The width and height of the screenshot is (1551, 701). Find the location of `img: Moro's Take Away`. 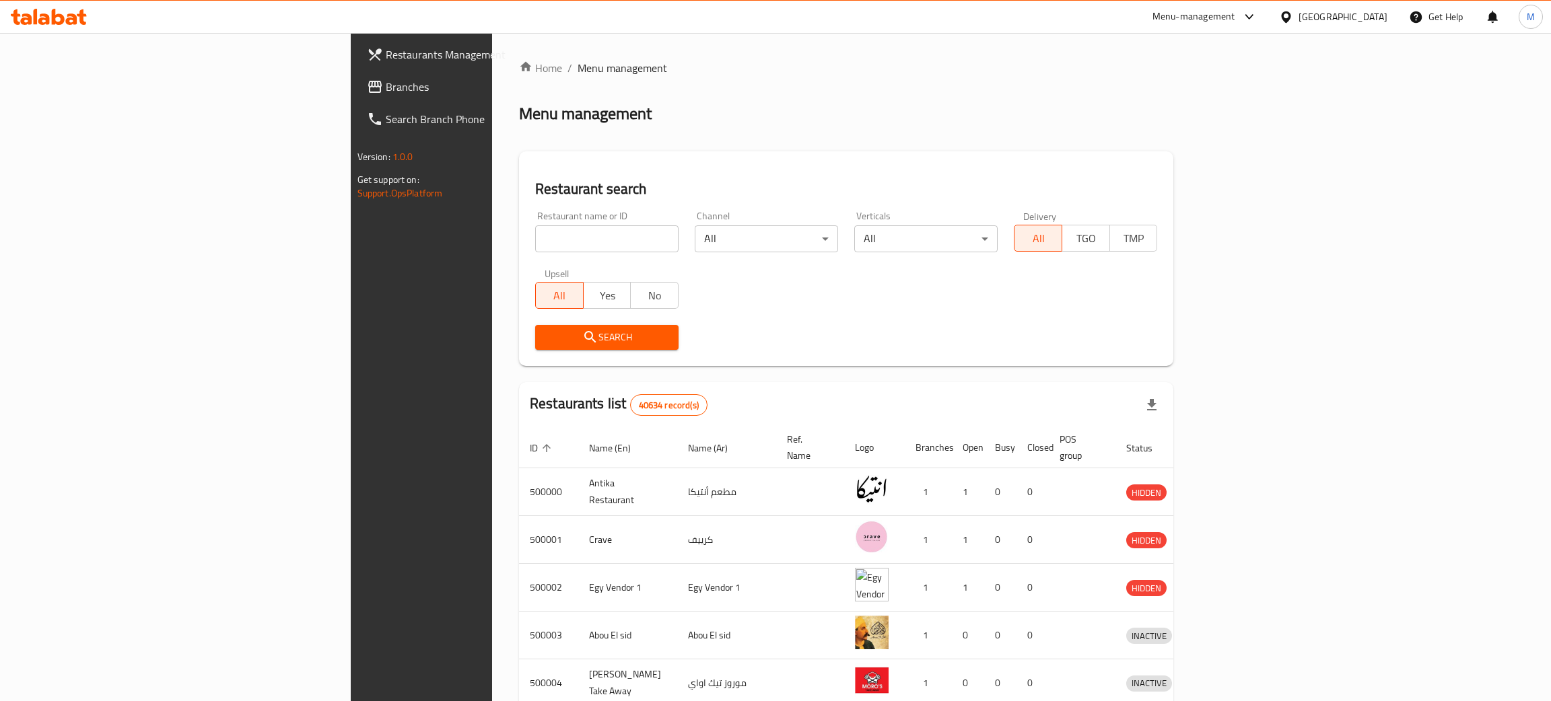

img: Moro's Take Away is located at coordinates (872, 680).